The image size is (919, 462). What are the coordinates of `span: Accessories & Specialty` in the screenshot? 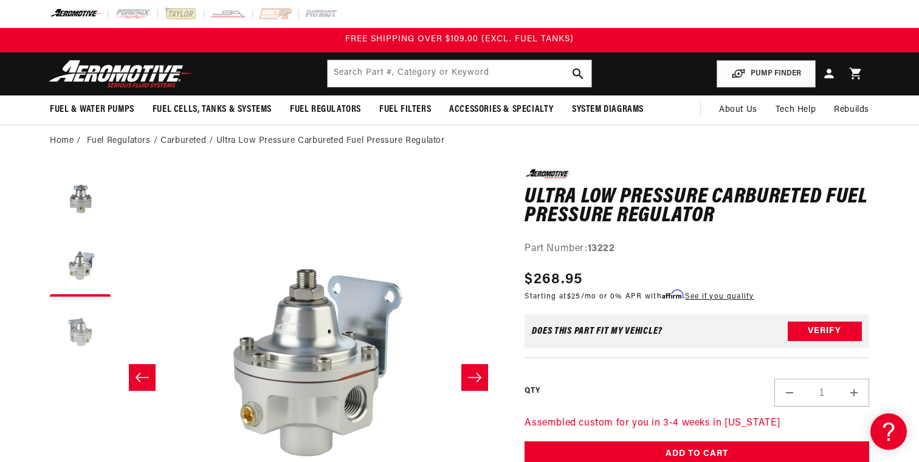 It's located at (502, 109).